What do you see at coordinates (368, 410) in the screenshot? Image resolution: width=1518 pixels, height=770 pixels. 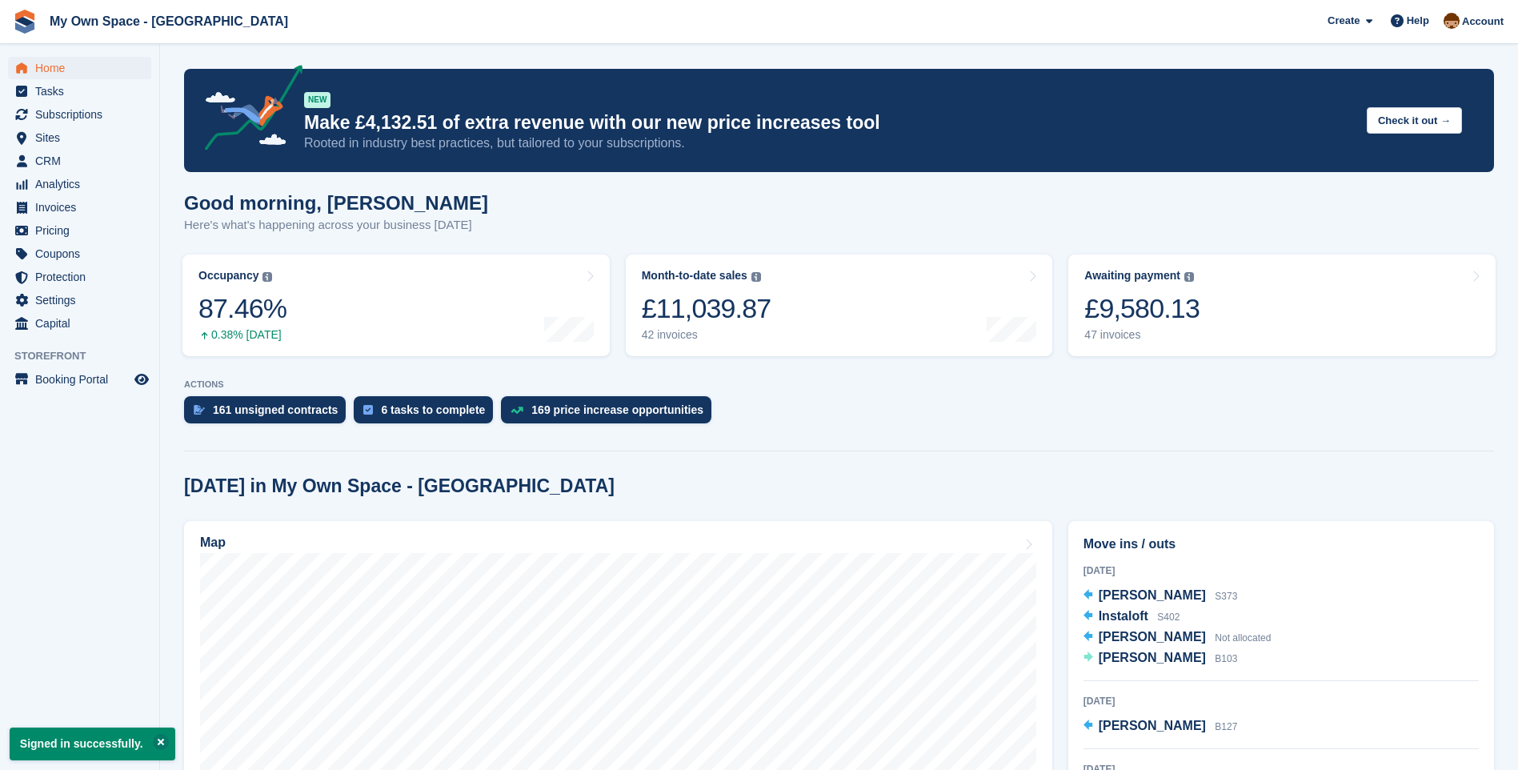 I see `img: task-75834270c22a3079a89374b754ae025e5fb1db73e45f91037f5363f120a921f8.svg` at bounding box center [368, 410].